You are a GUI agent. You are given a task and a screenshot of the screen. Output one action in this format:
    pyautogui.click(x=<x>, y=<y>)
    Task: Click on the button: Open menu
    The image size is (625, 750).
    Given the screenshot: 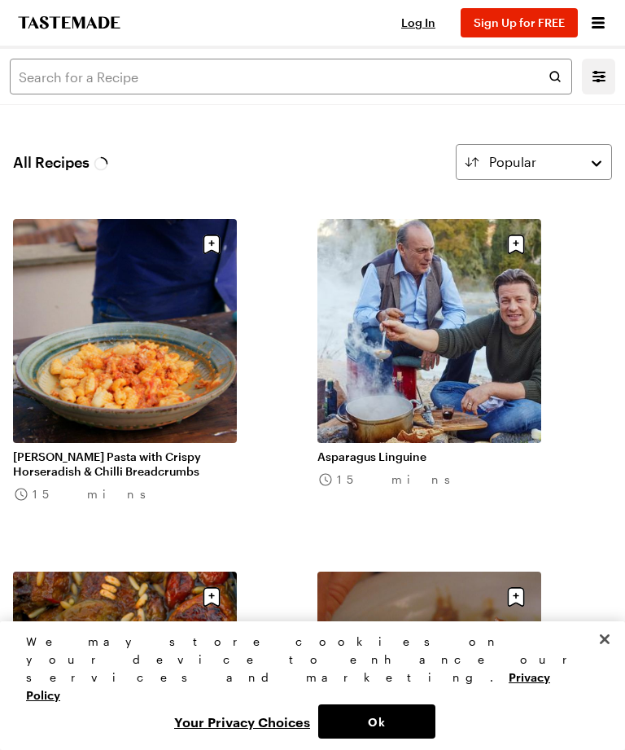 What is the action you would take?
    pyautogui.click(x=598, y=23)
    